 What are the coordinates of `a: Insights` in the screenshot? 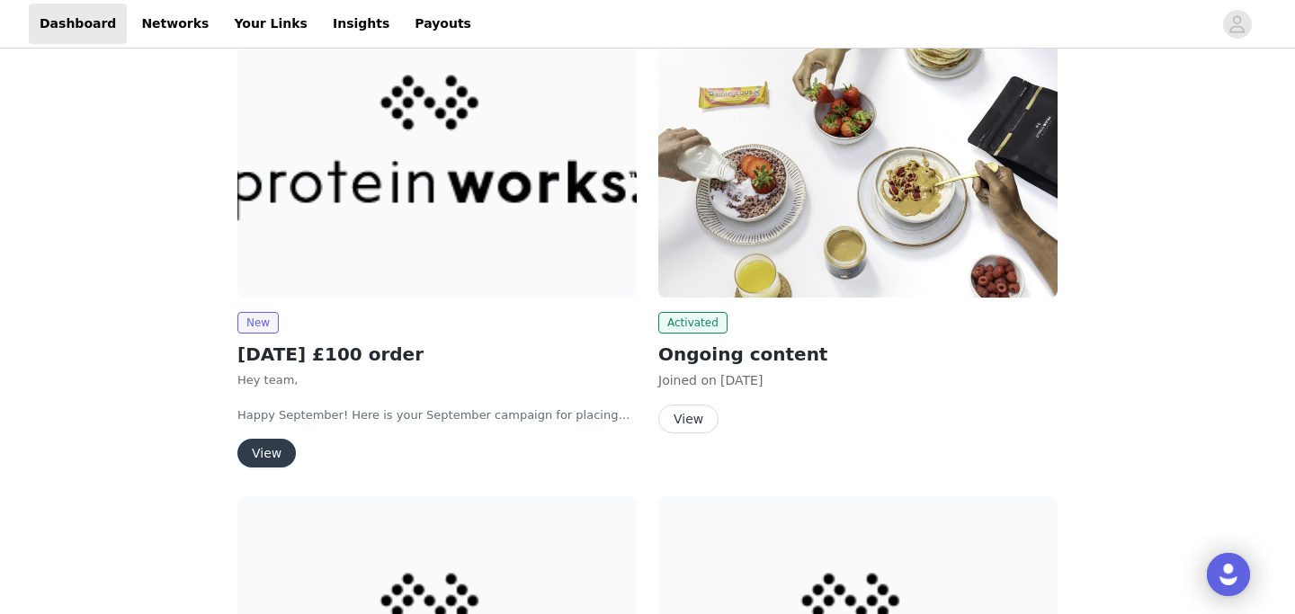 It's located at (361, 23).